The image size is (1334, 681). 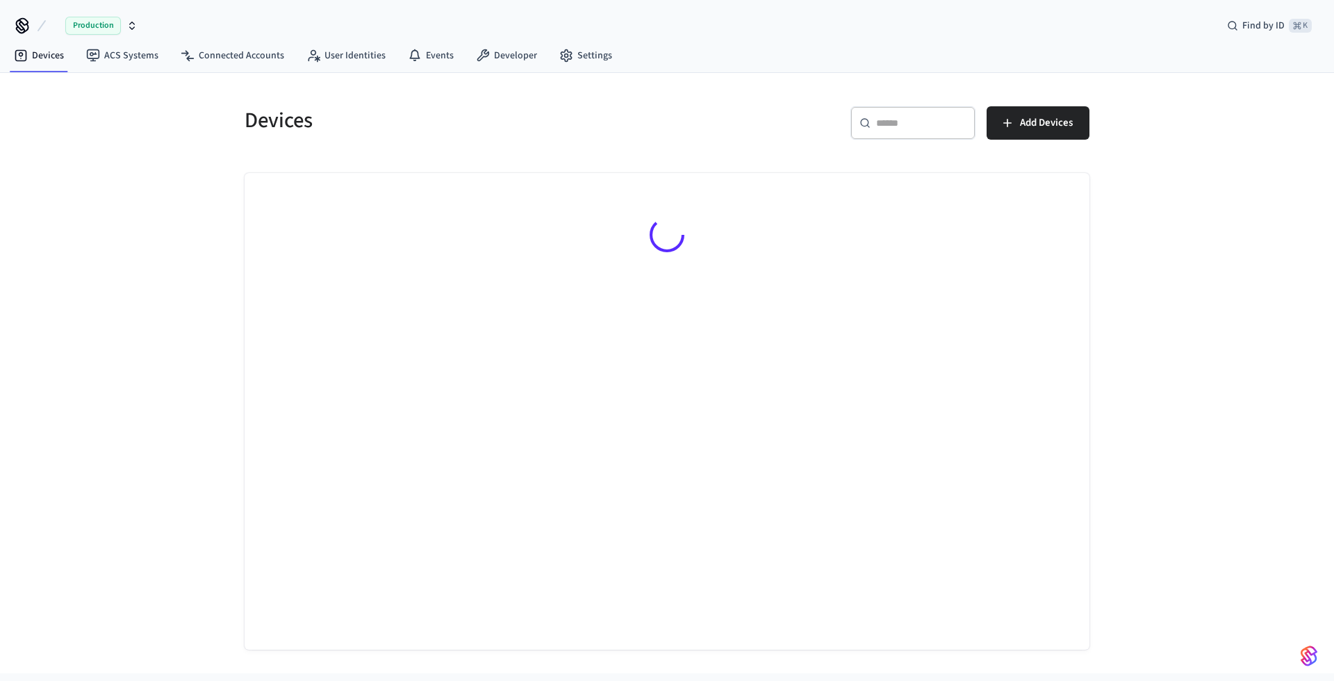 What do you see at coordinates (346, 56) in the screenshot?
I see `a: User Identities` at bounding box center [346, 56].